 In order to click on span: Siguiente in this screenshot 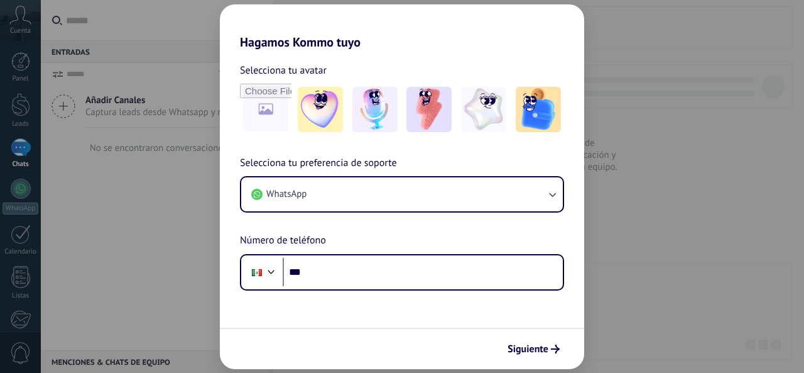, I will do `click(528, 349)`.